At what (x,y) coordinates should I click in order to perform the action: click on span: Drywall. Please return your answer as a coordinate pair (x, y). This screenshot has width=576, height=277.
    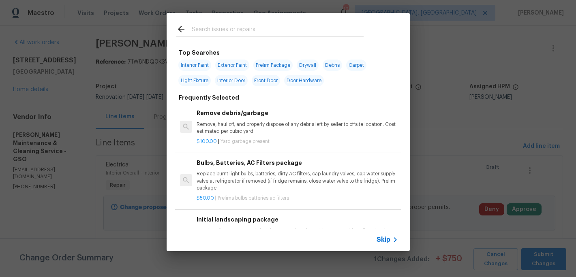
    Looking at the image, I should click on (308, 65).